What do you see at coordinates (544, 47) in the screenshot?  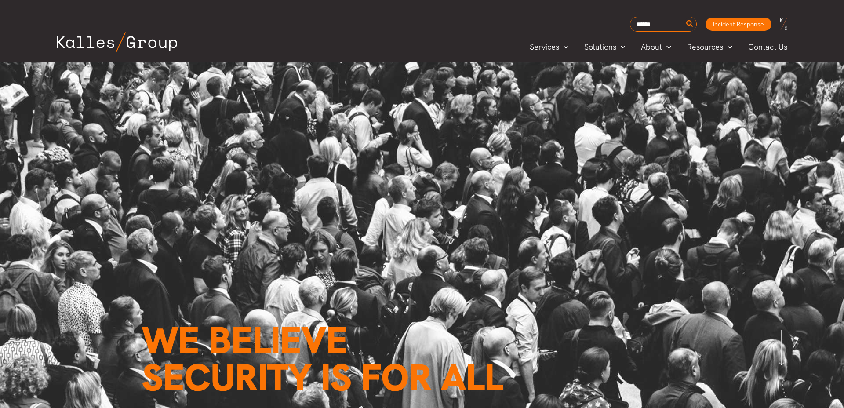 I see `span: Services` at bounding box center [544, 47].